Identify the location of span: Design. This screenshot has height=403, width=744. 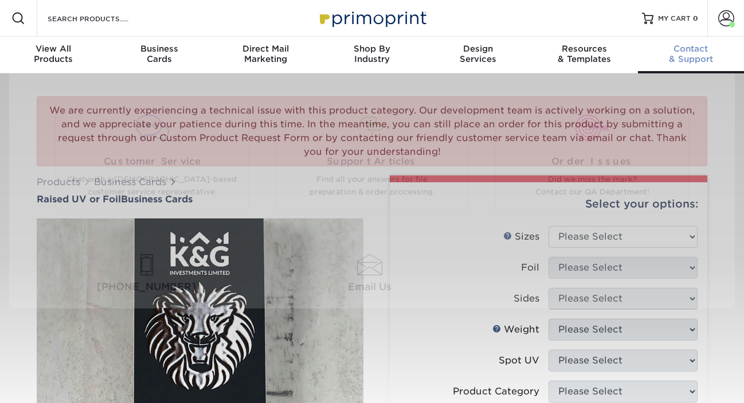
(478, 49).